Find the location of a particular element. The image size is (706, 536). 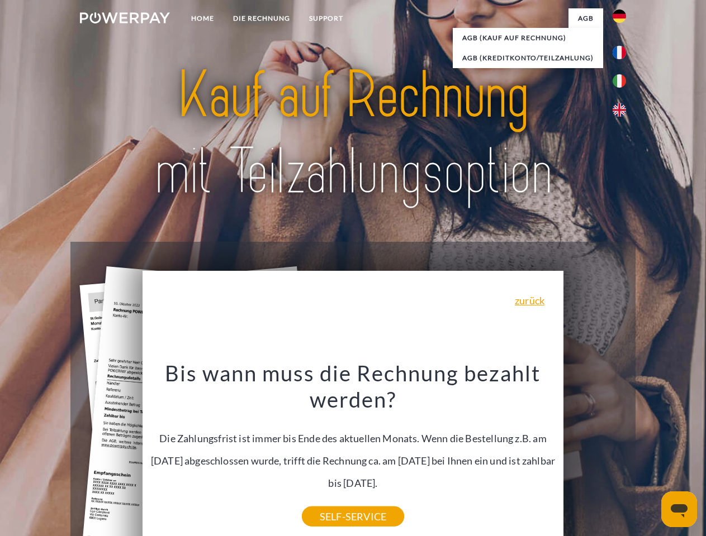

img: en is located at coordinates (619, 110).